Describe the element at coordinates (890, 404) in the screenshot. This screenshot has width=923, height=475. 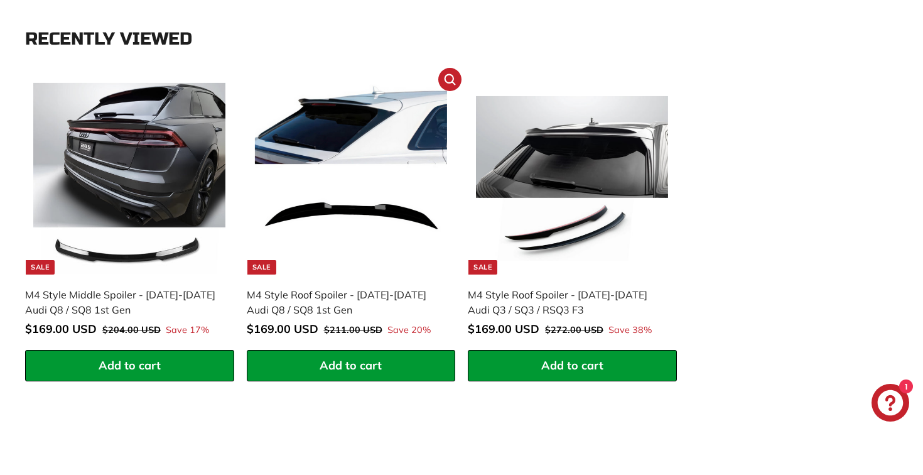
I see `inbox-online-store-chat: Shopify online store chat` at that location.